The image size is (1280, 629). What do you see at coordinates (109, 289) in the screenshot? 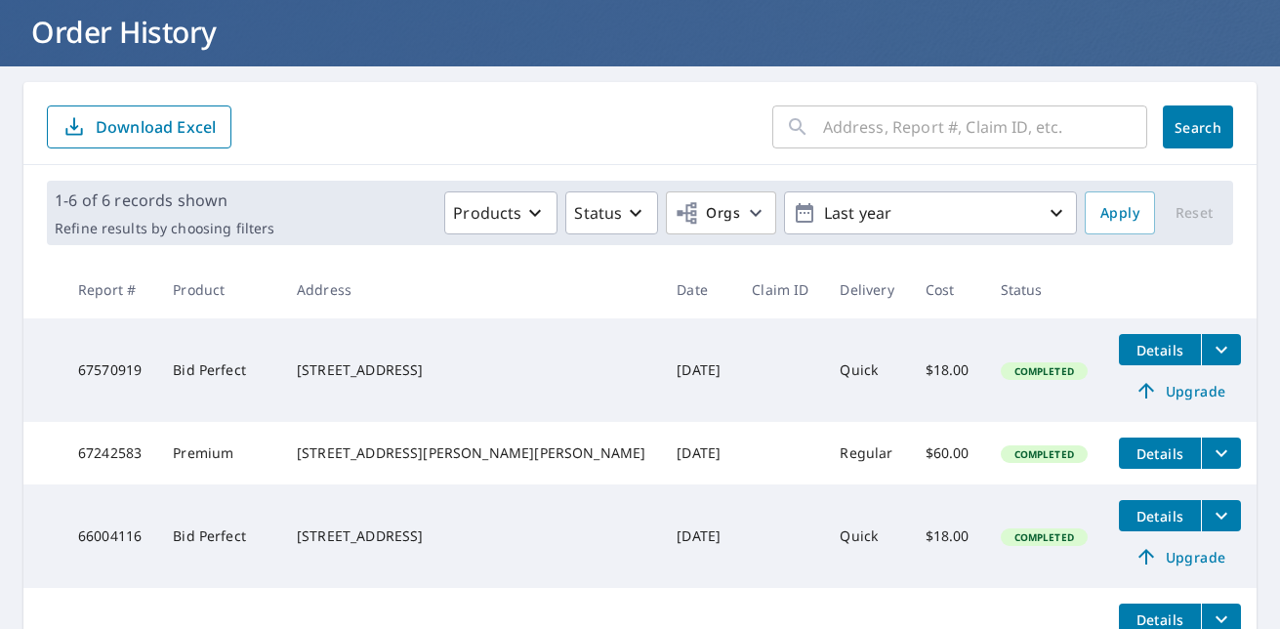
I see `th: Report #` at bounding box center [109, 289].